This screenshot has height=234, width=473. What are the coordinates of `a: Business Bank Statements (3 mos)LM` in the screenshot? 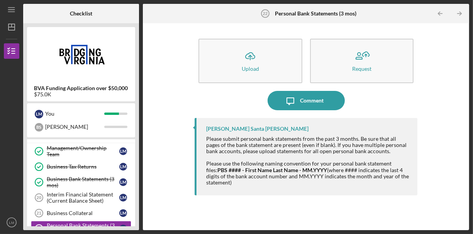 It's located at (81, 182).